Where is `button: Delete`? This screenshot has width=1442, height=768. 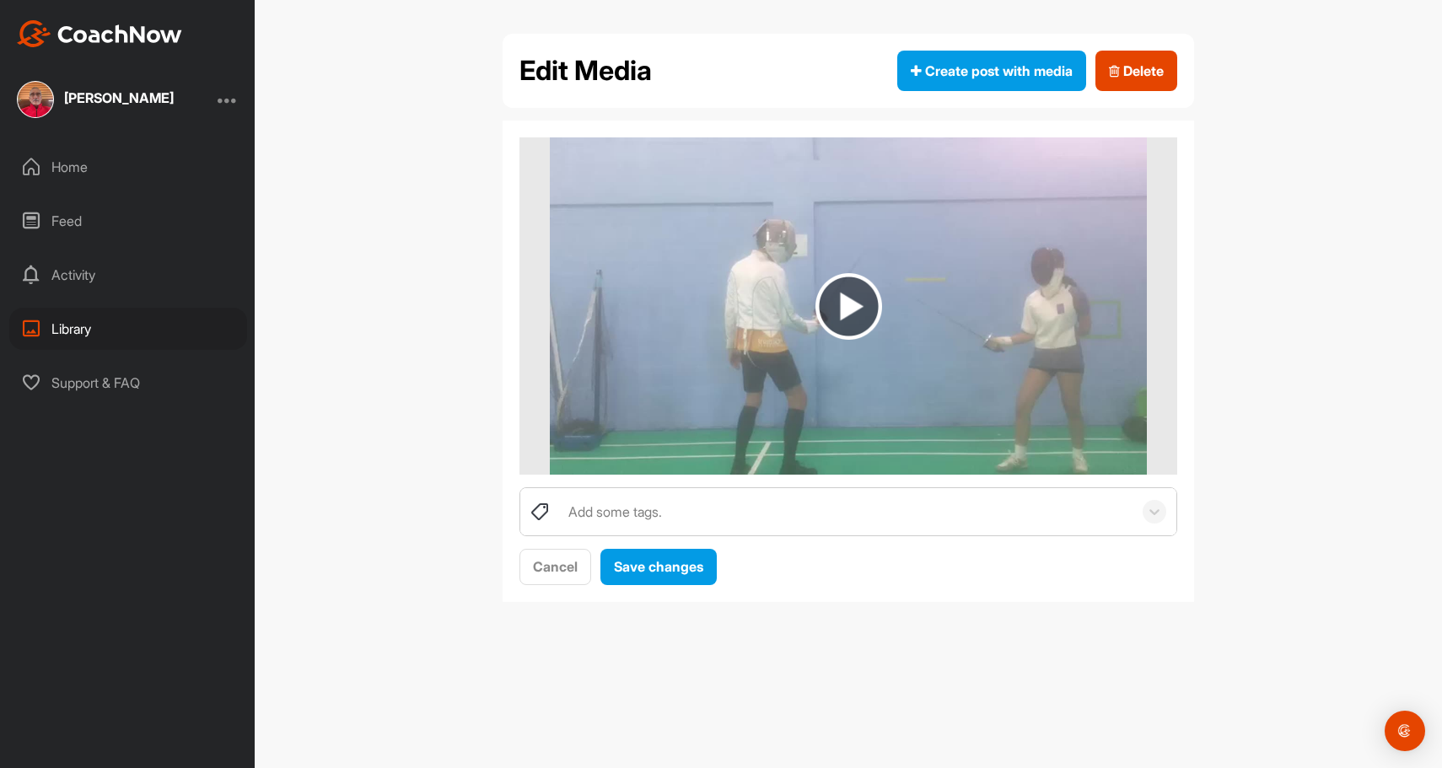
button: Delete is located at coordinates (1136, 71).